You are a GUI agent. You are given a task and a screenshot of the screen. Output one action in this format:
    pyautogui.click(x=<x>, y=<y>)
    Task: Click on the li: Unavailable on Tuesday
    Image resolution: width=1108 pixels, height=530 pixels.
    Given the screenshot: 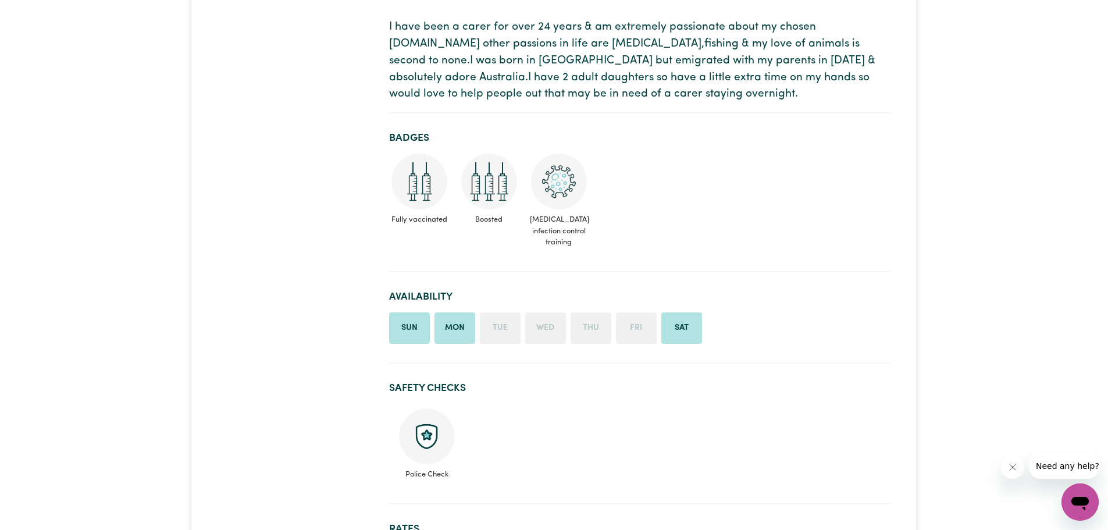 What is the action you would take?
    pyautogui.click(x=500, y=328)
    